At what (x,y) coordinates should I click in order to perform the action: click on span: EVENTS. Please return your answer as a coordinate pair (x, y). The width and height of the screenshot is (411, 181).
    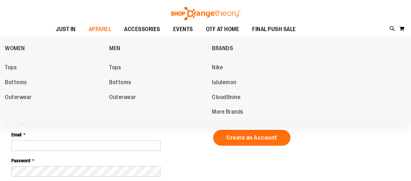
    Looking at the image, I should click on (183, 29).